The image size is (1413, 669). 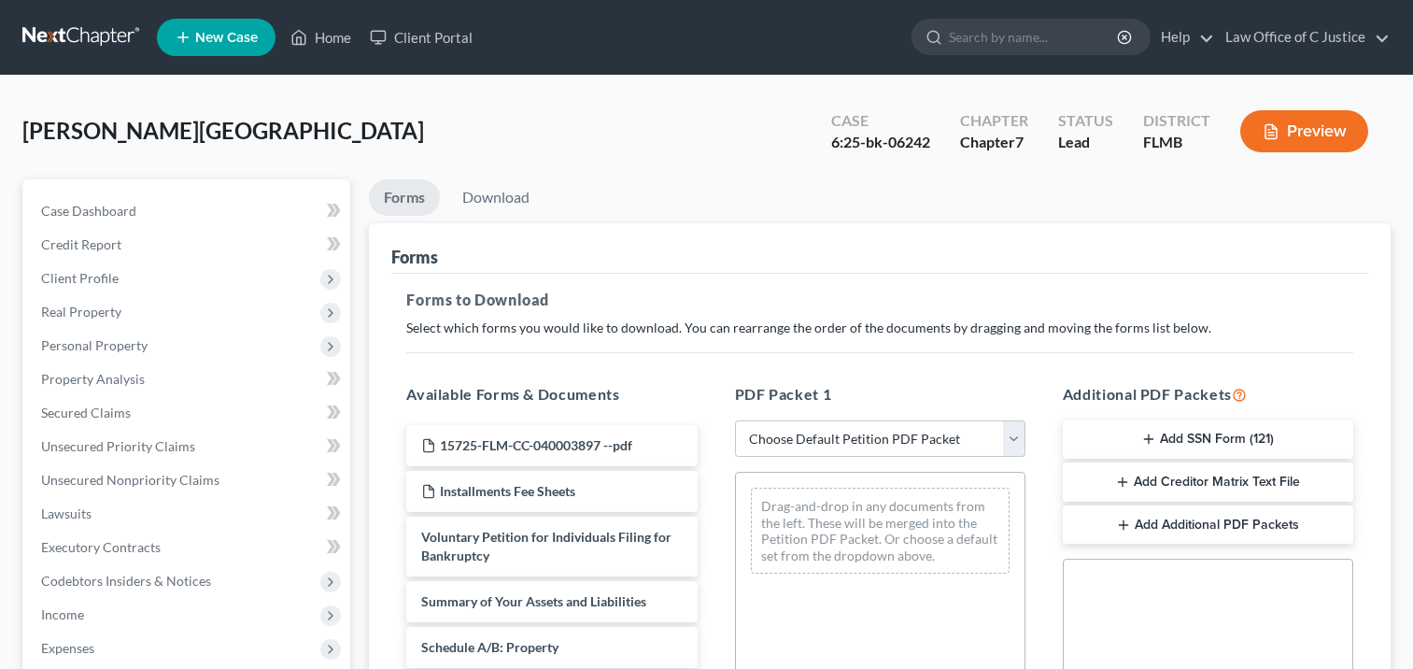 What do you see at coordinates (547, 546) in the screenshot?
I see `span: Voluntary Petition for Individuals Filing for Bankruptcy` at bounding box center [547, 546].